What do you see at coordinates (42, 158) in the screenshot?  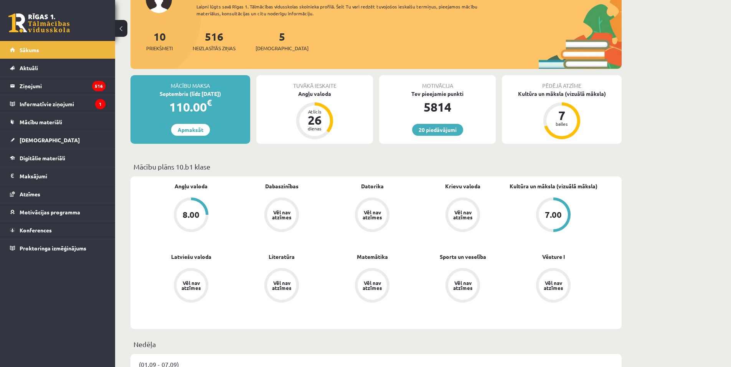 I see `span: Digitālie materiāli` at bounding box center [42, 158].